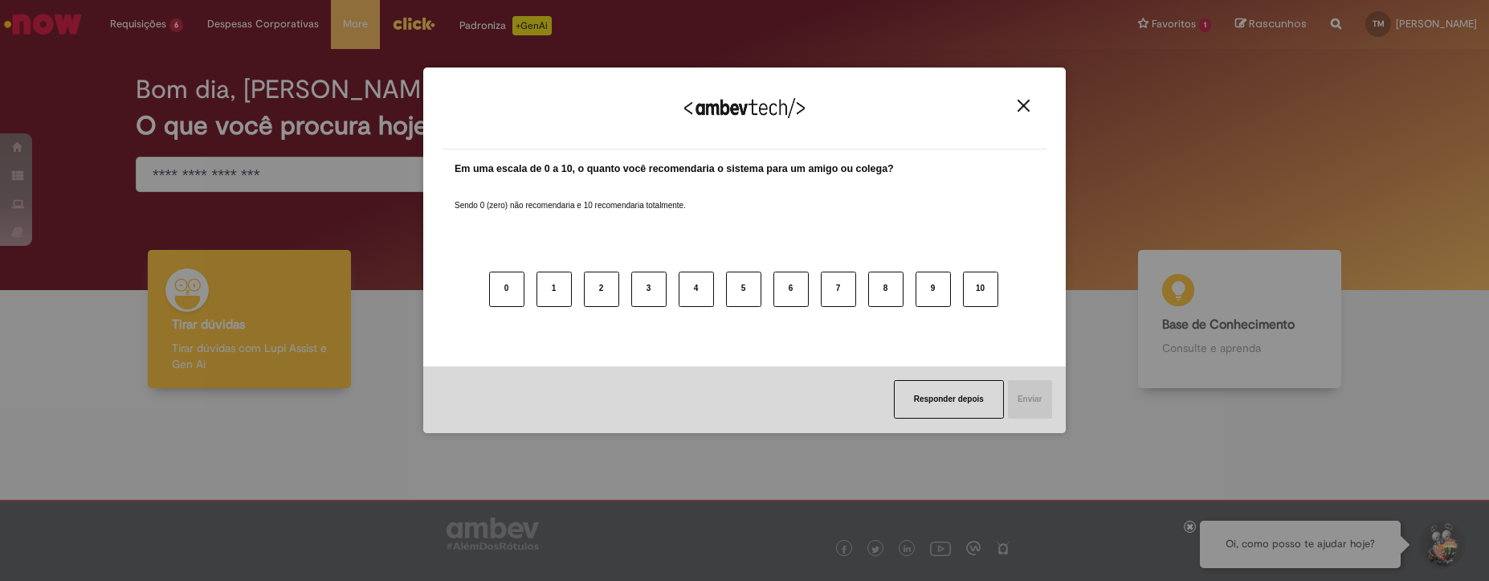 The image size is (1489, 581). Describe the element at coordinates (601, 289) in the screenshot. I see `button: 2` at that location.